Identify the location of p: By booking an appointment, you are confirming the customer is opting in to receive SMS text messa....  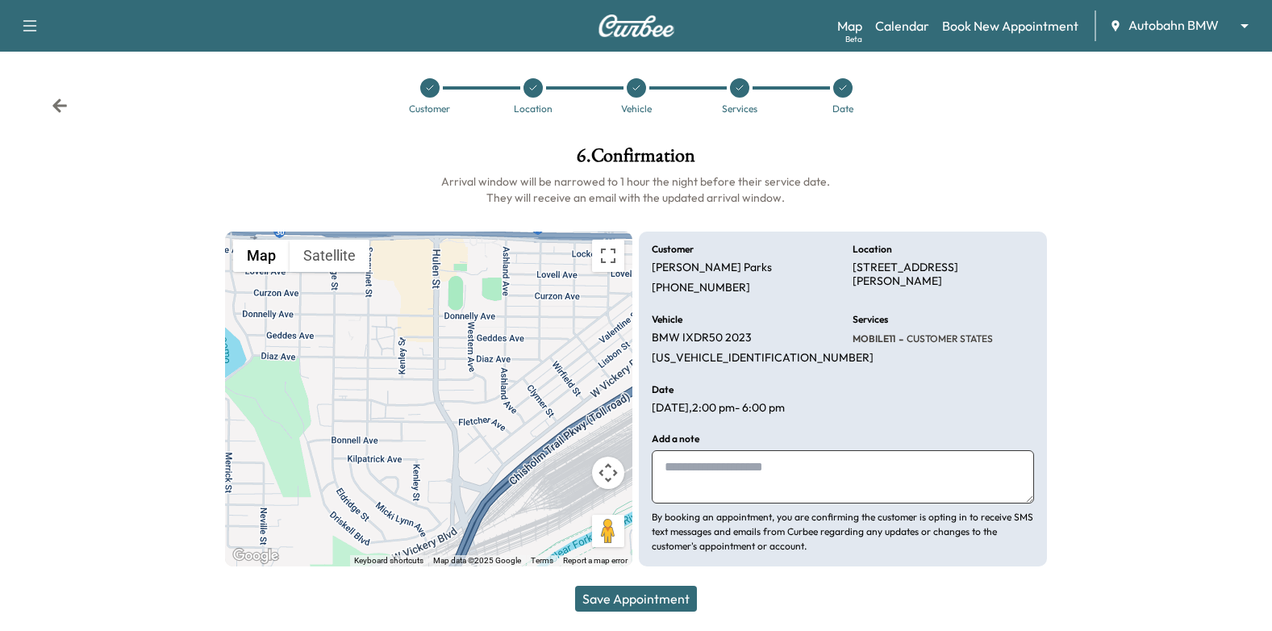
(843, 532).